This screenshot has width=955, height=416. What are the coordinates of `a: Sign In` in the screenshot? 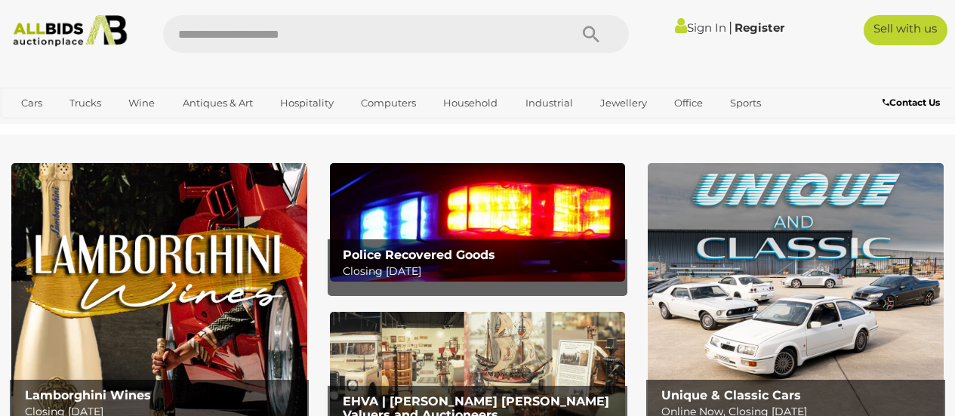 It's located at (700, 27).